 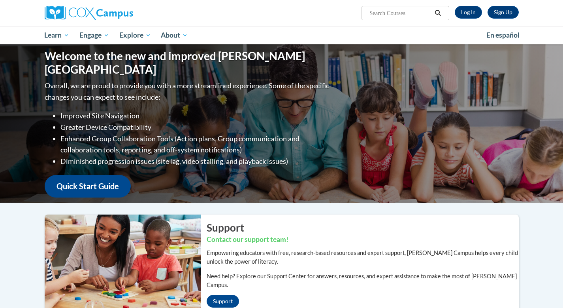 I want to click on a: Register, so click(x=503, y=12).